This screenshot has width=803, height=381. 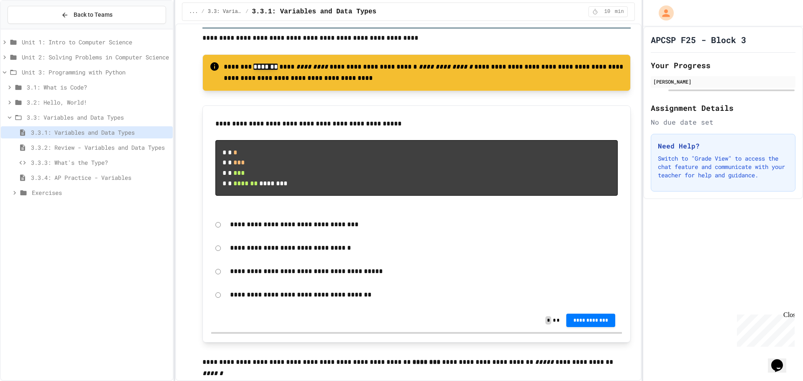 What do you see at coordinates (620, 12) in the screenshot?
I see `span: min` at bounding box center [620, 12].